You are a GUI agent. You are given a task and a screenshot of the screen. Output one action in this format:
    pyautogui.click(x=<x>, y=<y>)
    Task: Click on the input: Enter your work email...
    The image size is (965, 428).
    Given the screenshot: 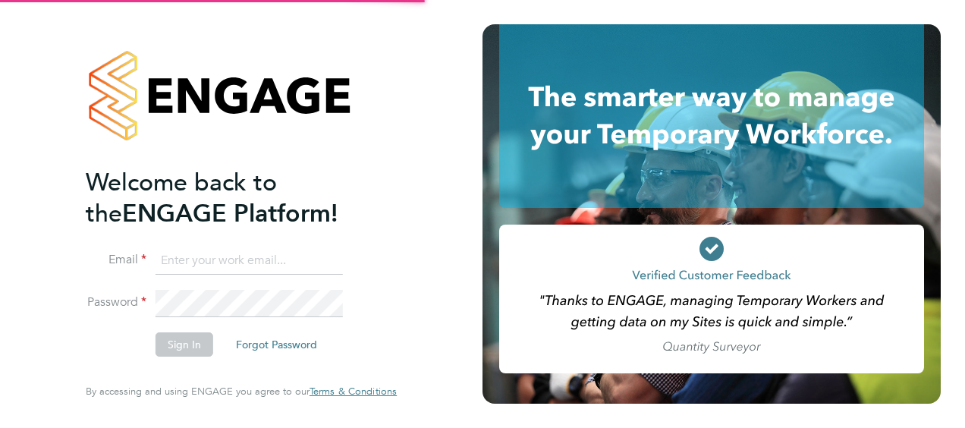 What is the action you would take?
    pyautogui.click(x=249, y=261)
    